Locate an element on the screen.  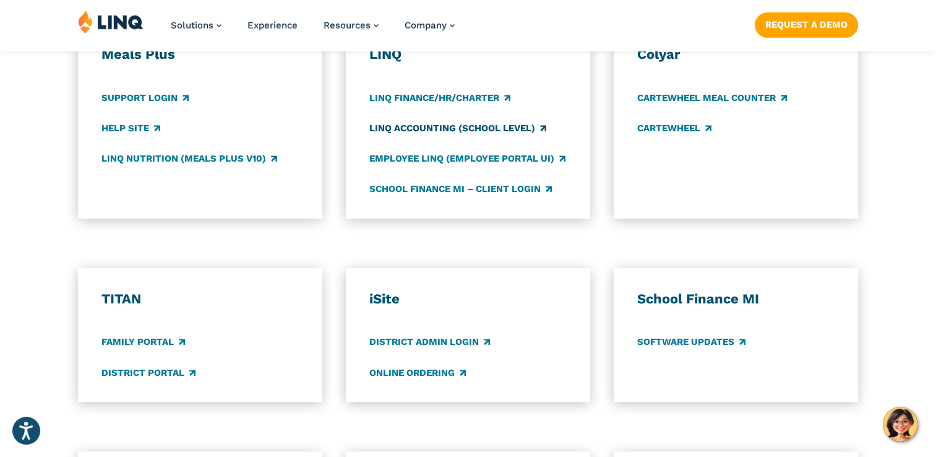
h3: iSite is located at coordinates (468, 299).